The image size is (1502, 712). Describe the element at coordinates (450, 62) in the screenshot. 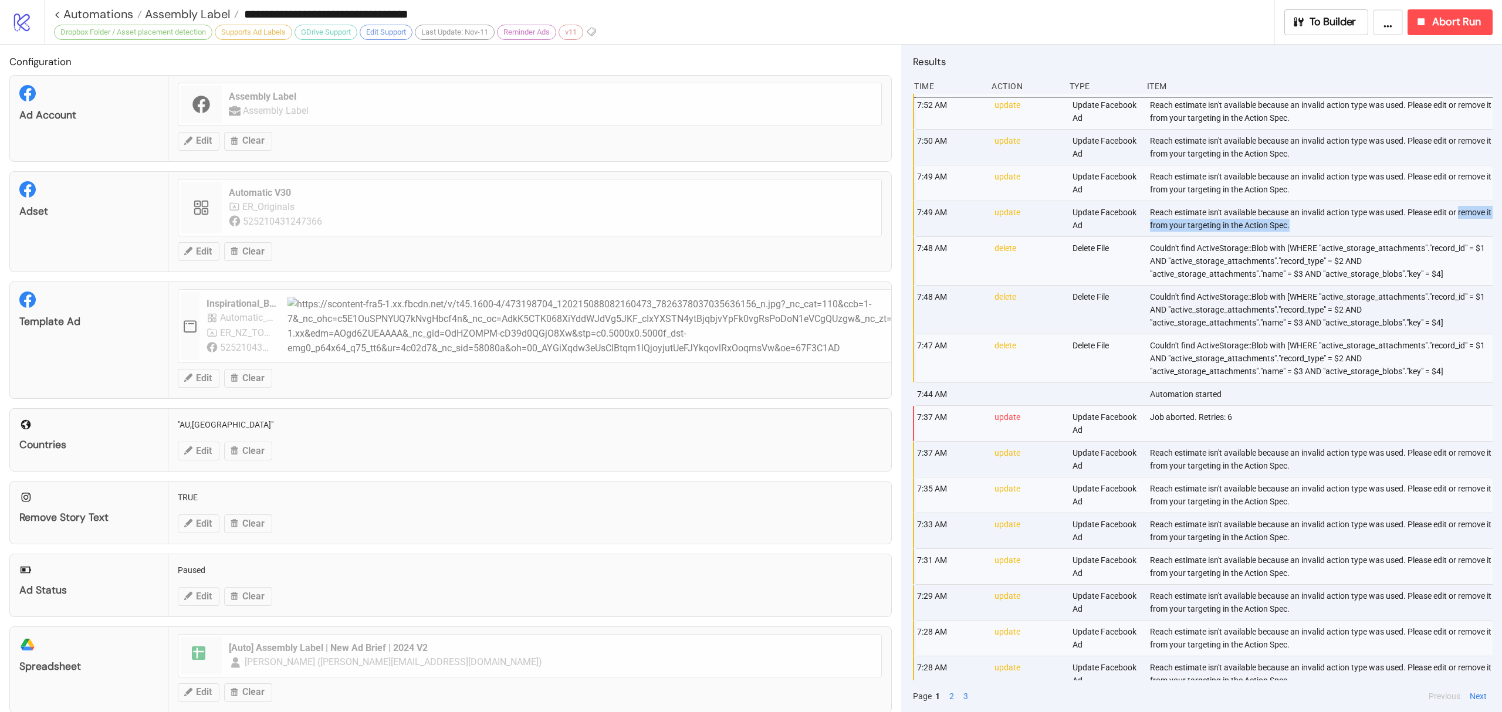

I see `h2: Configuration` at that location.